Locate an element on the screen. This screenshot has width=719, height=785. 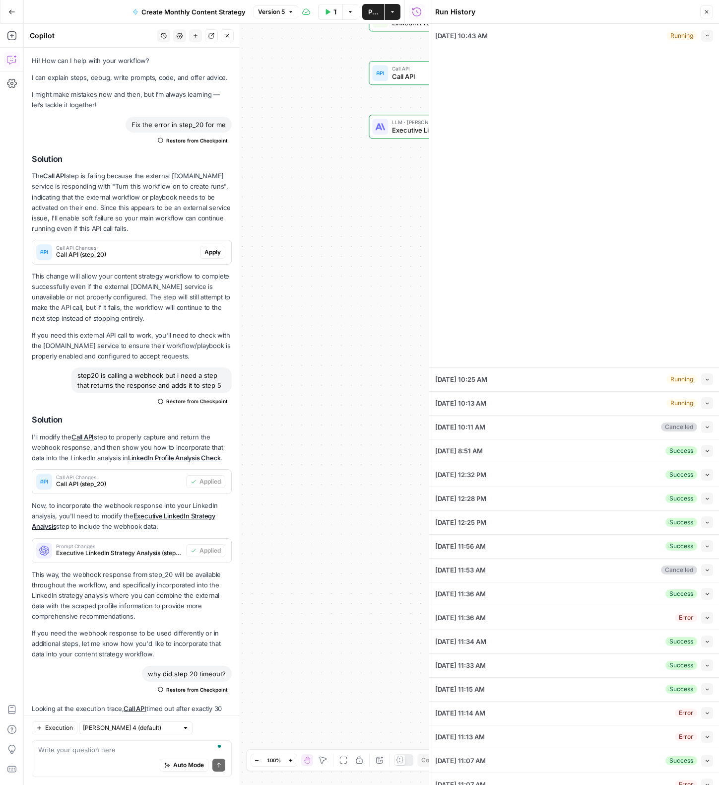
span: Create Monthly Content Strategy is located at coordinates (194, 12).